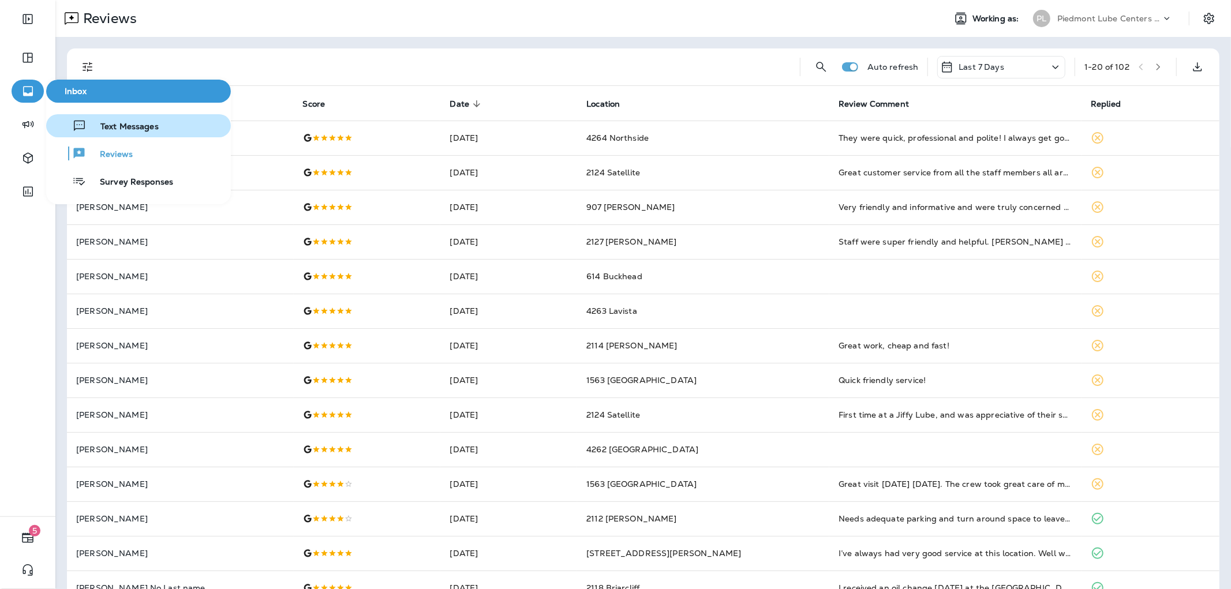 This screenshot has width=1231, height=589. I want to click on div: I’ve always had very good service at this location. Well worth the drive for me. Fast, friendly, ..., so click(955, 554).